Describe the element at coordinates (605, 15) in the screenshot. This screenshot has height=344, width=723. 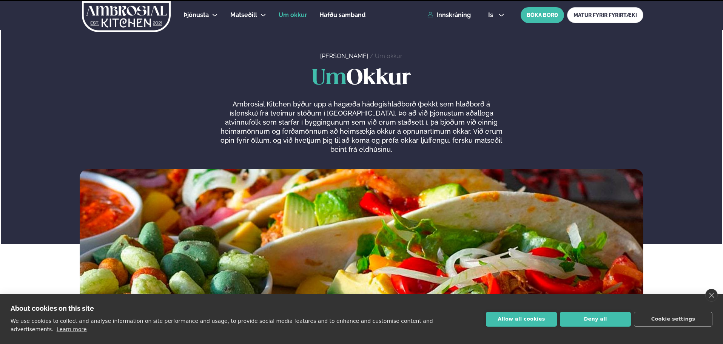
I see `a: MATUR FYRIR FYRIRTÆKI` at that location.